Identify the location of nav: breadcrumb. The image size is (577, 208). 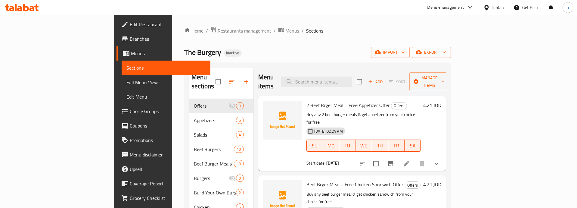
(318, 31).